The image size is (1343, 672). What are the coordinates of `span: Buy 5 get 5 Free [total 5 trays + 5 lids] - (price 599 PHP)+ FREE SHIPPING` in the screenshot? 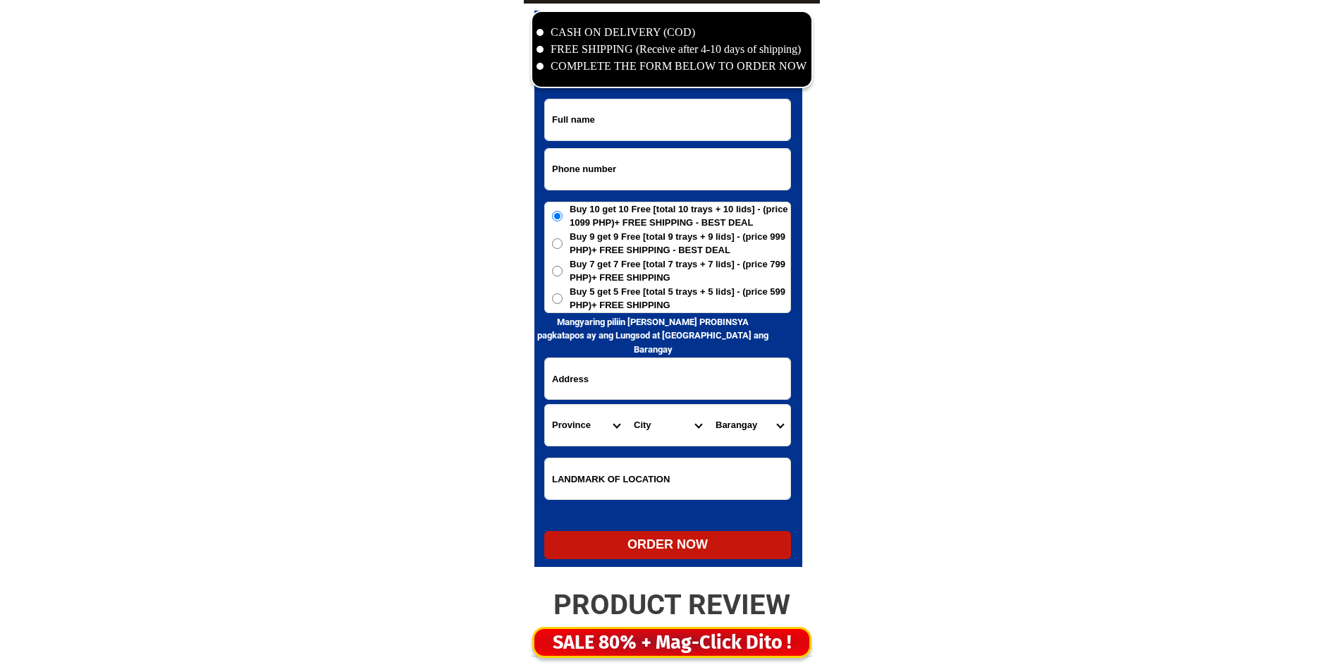 It's located at (679, 298).